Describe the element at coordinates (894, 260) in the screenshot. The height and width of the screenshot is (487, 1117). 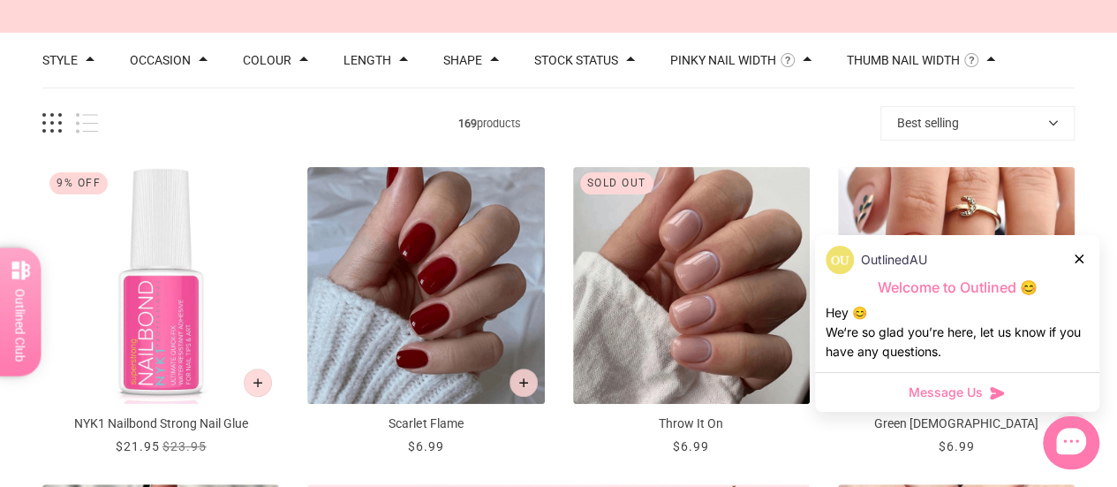
I see `p: OutlinedAU` at that location.